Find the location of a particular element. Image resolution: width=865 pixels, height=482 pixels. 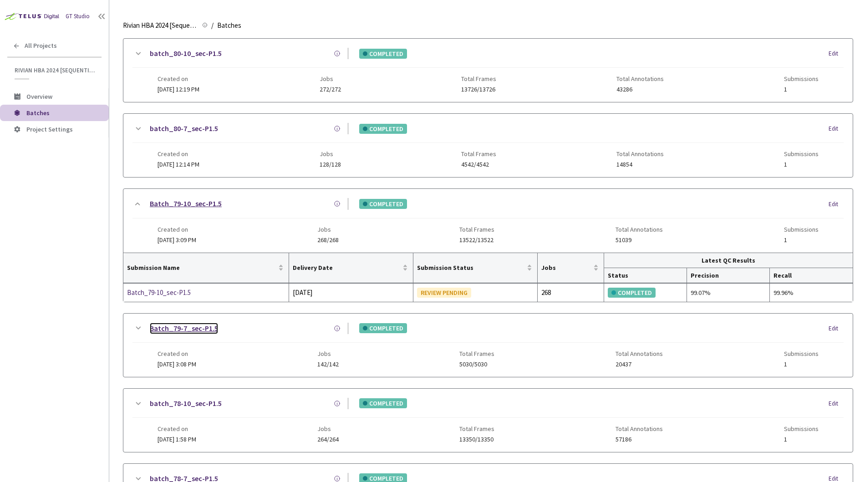

span: 272/272 is located at coordinates (330, 89).